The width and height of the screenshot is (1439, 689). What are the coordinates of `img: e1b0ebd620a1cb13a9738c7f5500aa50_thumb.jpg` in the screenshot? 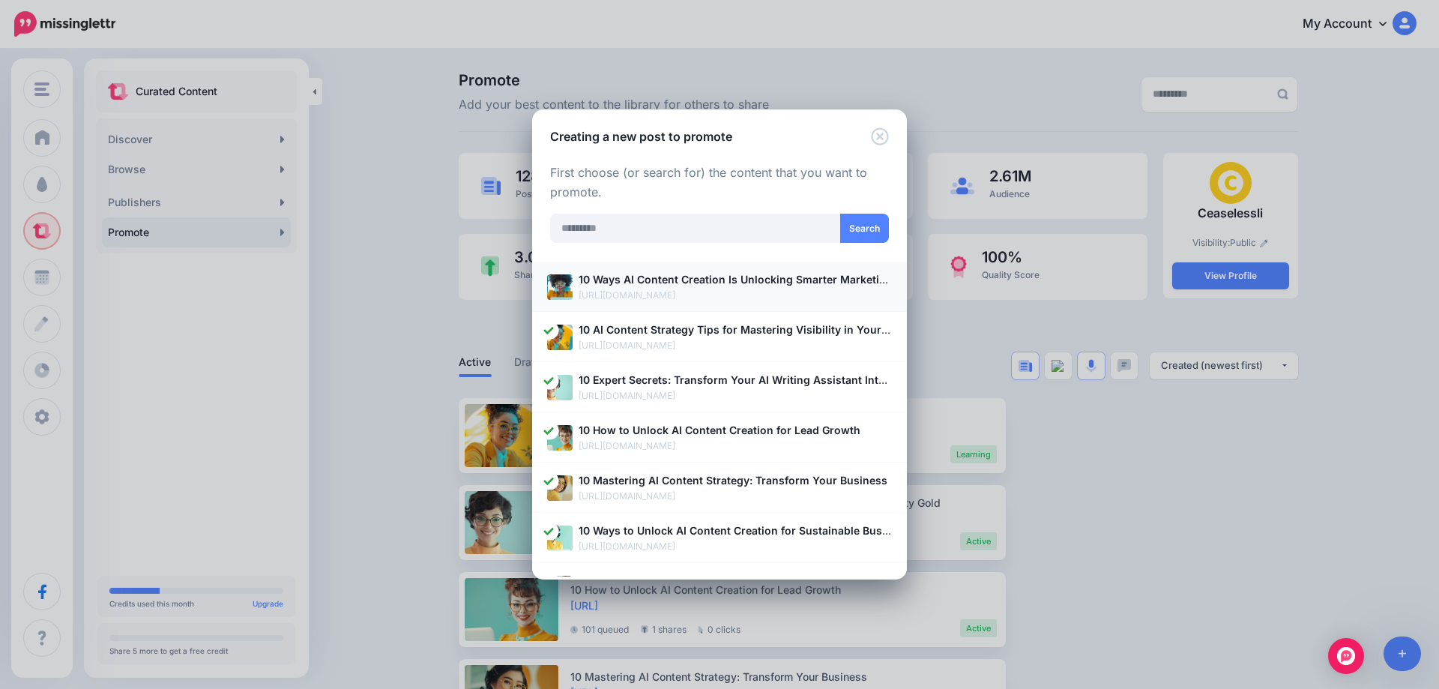 It's located at (560, 287).